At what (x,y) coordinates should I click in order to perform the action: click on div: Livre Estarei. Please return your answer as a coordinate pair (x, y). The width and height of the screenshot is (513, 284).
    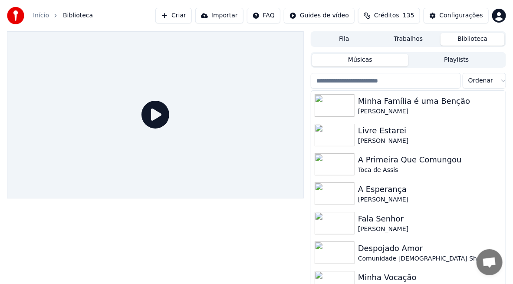
    Looking at the image, I should click on (430, 131).